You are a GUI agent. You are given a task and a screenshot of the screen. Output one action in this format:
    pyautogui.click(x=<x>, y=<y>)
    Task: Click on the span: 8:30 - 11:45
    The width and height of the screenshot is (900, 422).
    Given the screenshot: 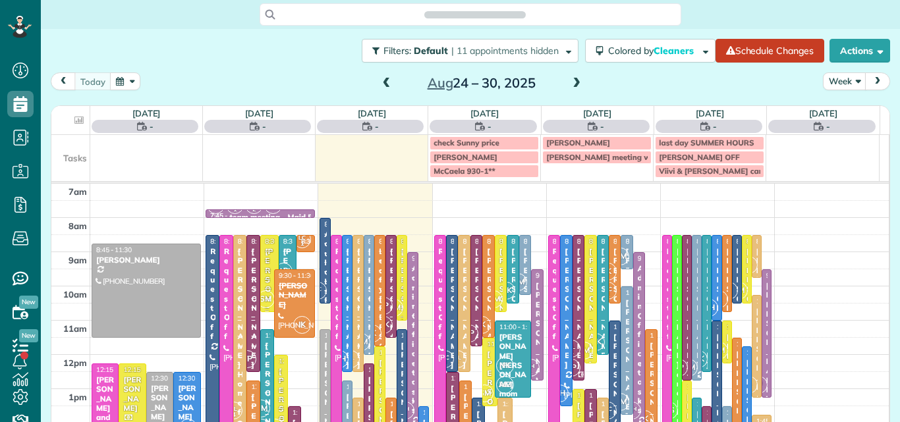 What is the action you would take?
    pyautogui.click(x=397, y=241)
    